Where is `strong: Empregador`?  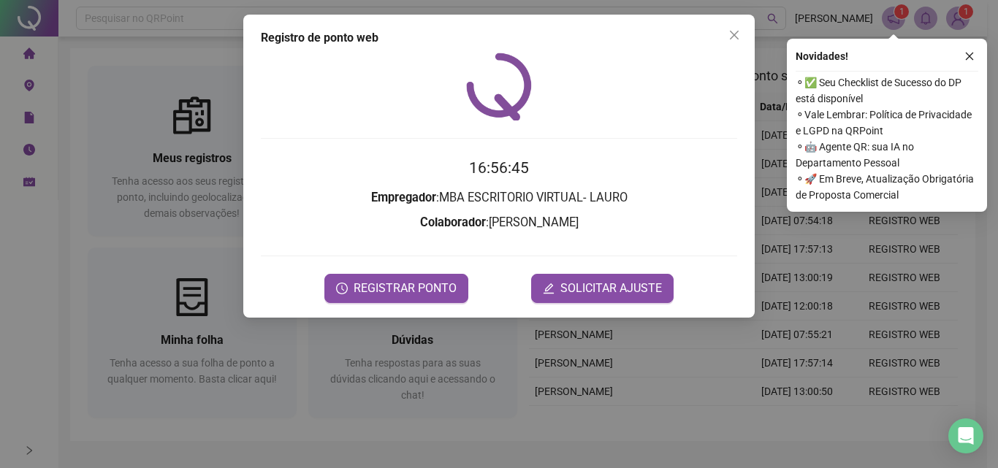
strong: Empregador is located at coordinates (403, 197).